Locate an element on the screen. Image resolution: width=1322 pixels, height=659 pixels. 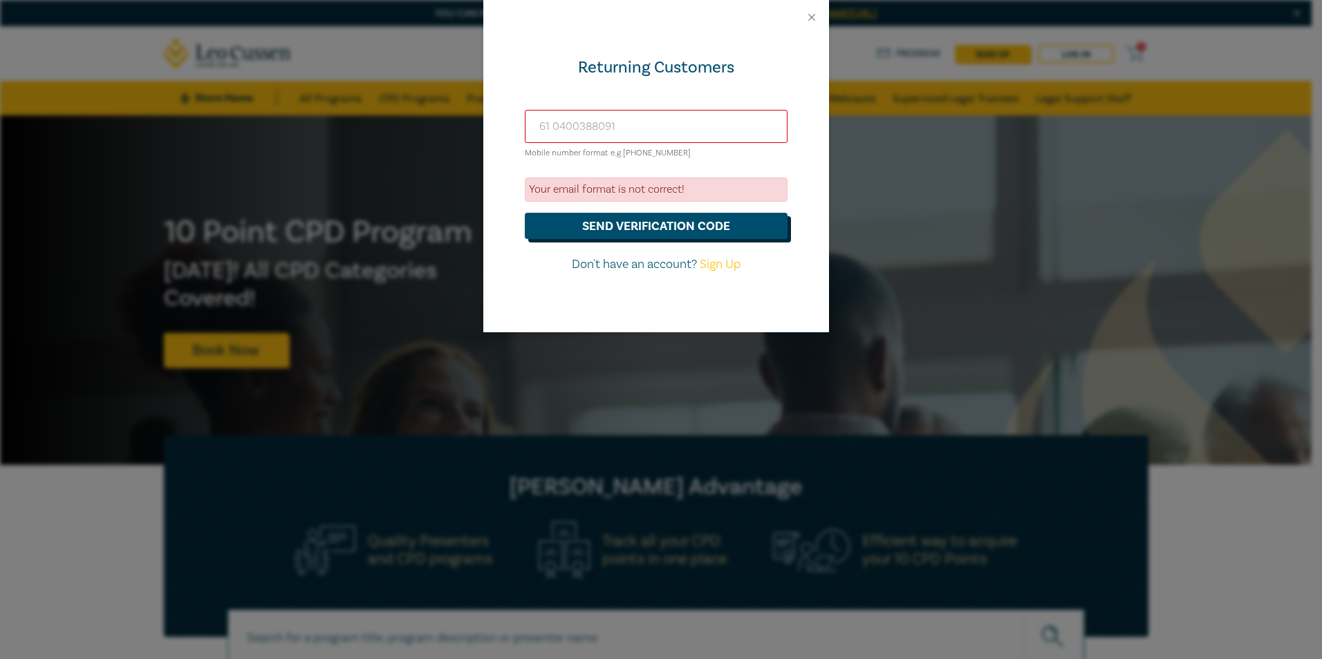
button: send verification code is located at coordinates (656, 226).